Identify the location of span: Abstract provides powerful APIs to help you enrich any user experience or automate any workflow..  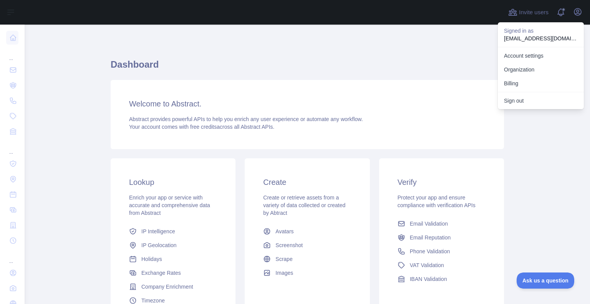
(246, 119).